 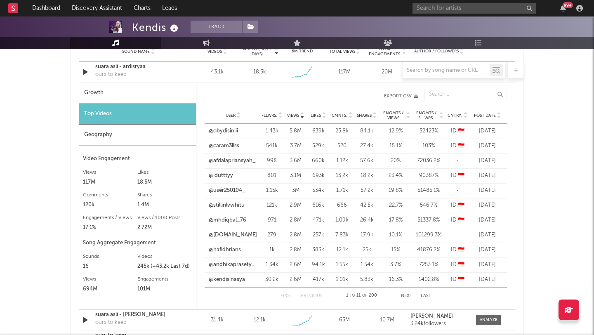 What do you see at coordinates (227, 191) in the screenshot?
I see `a: @user250104_` at bounding box center [227, 191].